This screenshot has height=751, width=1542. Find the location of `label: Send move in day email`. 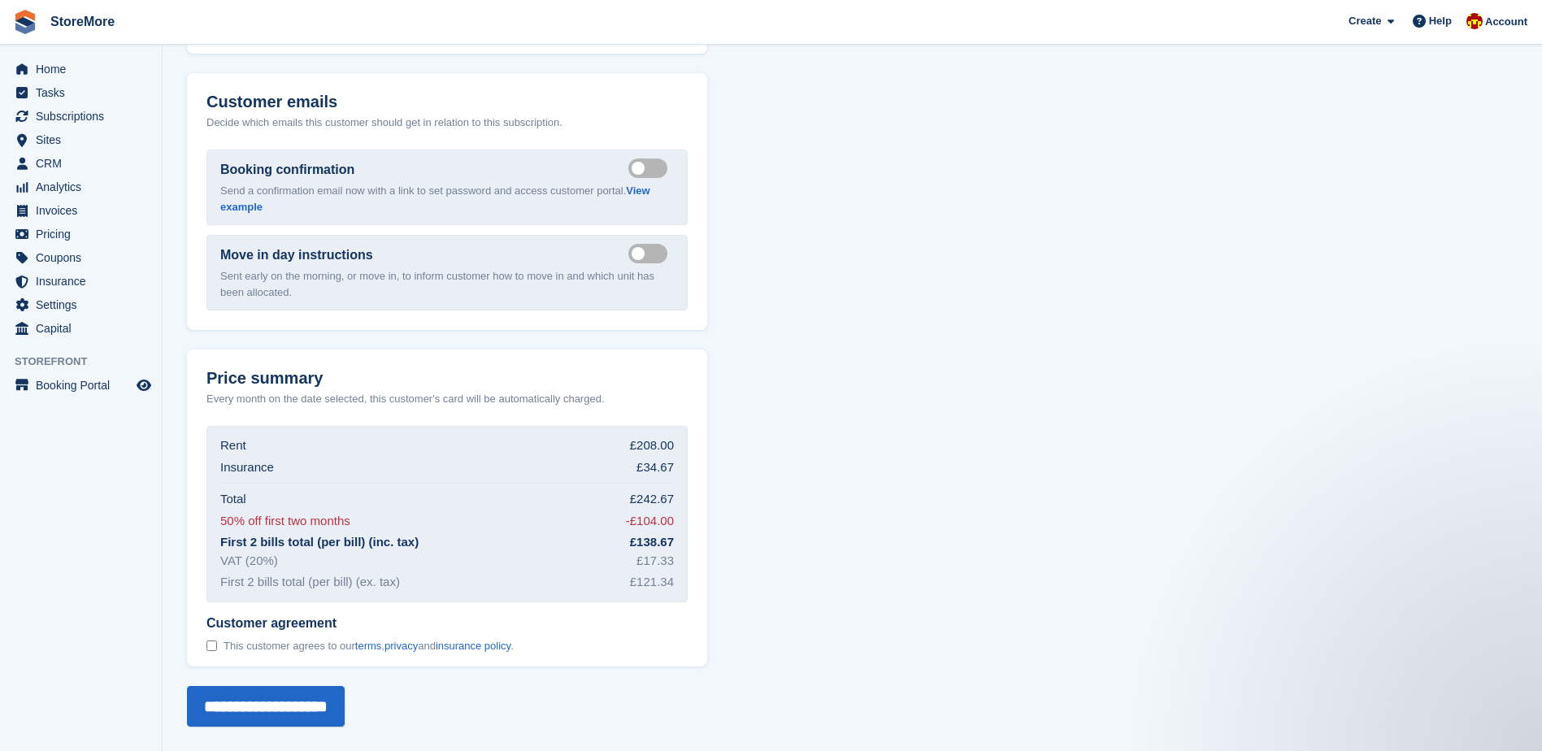

label: Send move in day email is located at coordinates (651, 253).